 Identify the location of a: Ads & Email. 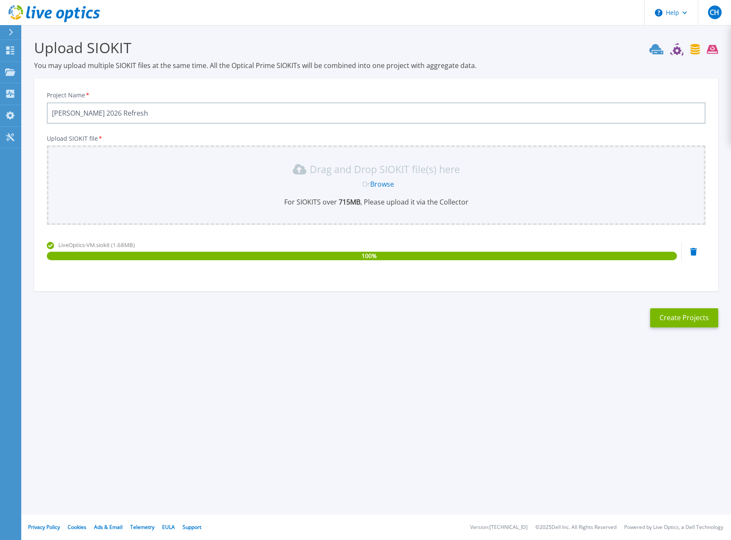
(108, 527).